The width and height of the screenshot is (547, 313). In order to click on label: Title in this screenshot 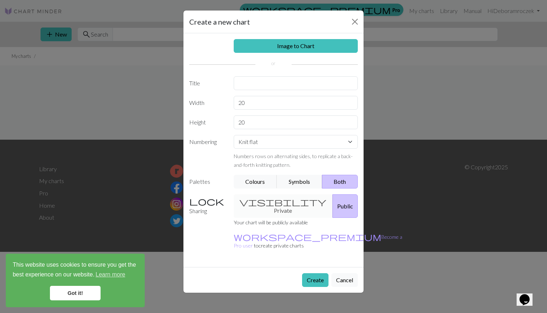, I will do `click(207, 83)`.